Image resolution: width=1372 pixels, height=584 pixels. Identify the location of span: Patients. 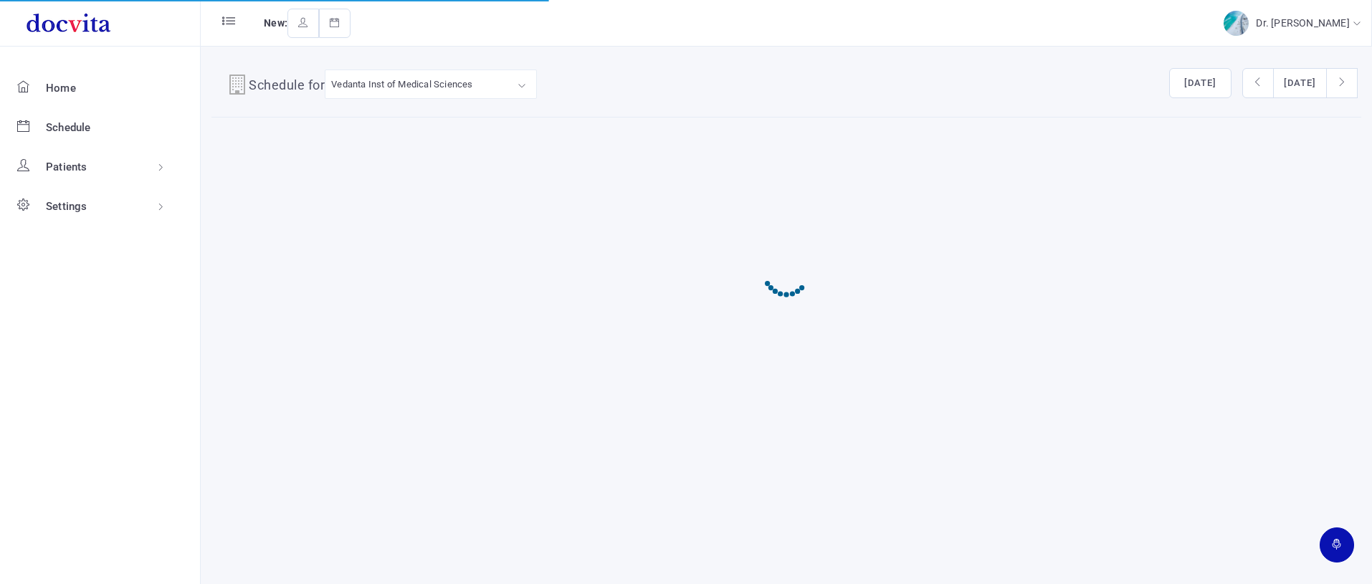
(67, 167).